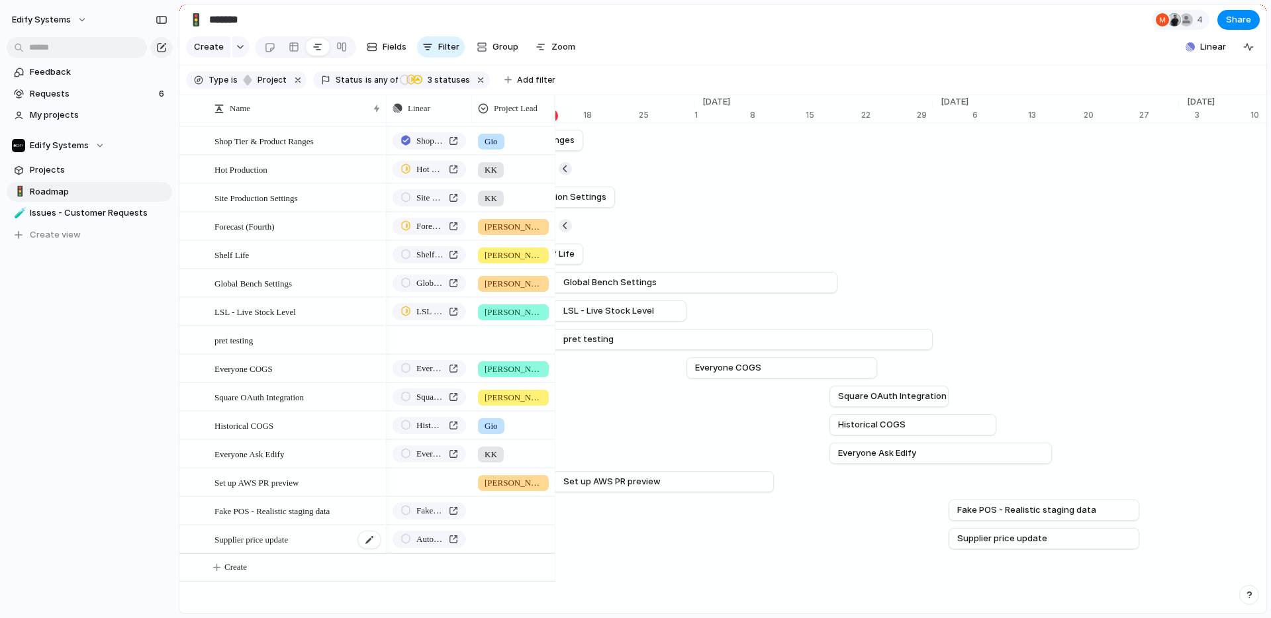 The image size is (1271, 618). Describe the element at coordinates (395, 47) in the screenshot. I see `span: Fields` at that location.